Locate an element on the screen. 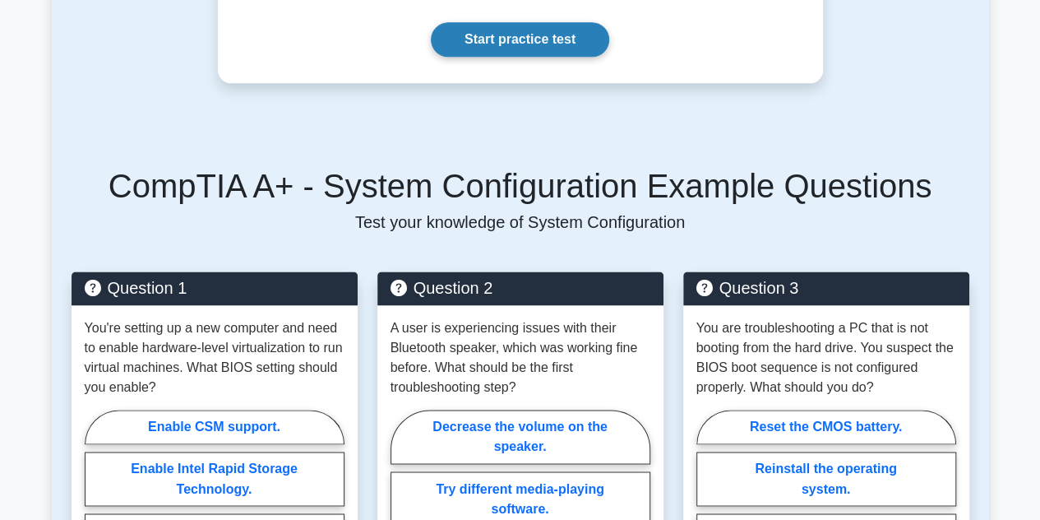  p: You're setting up a new computer and need to enable hardware-level virtualization to run virtual ... is located at coordinates (215, 358).